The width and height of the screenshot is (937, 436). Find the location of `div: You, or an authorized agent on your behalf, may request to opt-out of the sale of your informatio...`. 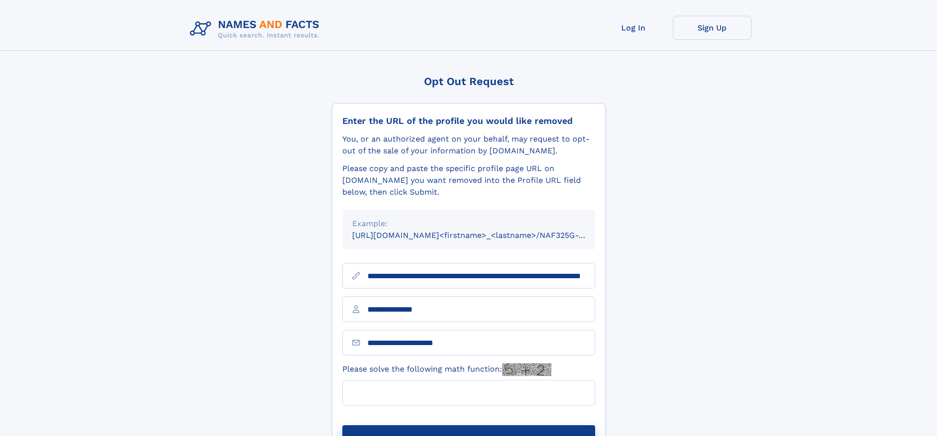

div: You, or an authorized agent on your behalf, may request to opt-out of the sale of your informatio... is located at coordinates (469, 145).